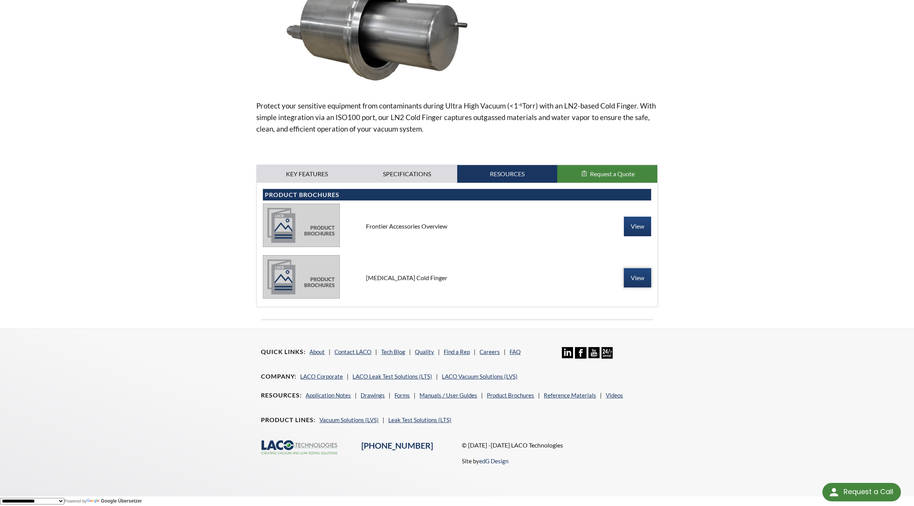 Image resolution: width=914 pixels, height=506 pixels. Describe the element at coordinates (279, 376) in the screenshot. I see `h4: Company` at that location.